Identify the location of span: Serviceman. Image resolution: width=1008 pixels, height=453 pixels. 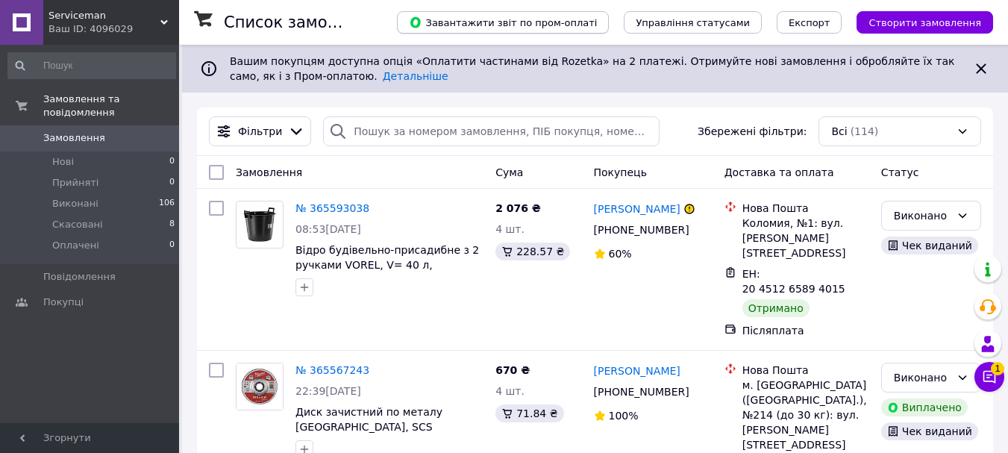
(104, 16).